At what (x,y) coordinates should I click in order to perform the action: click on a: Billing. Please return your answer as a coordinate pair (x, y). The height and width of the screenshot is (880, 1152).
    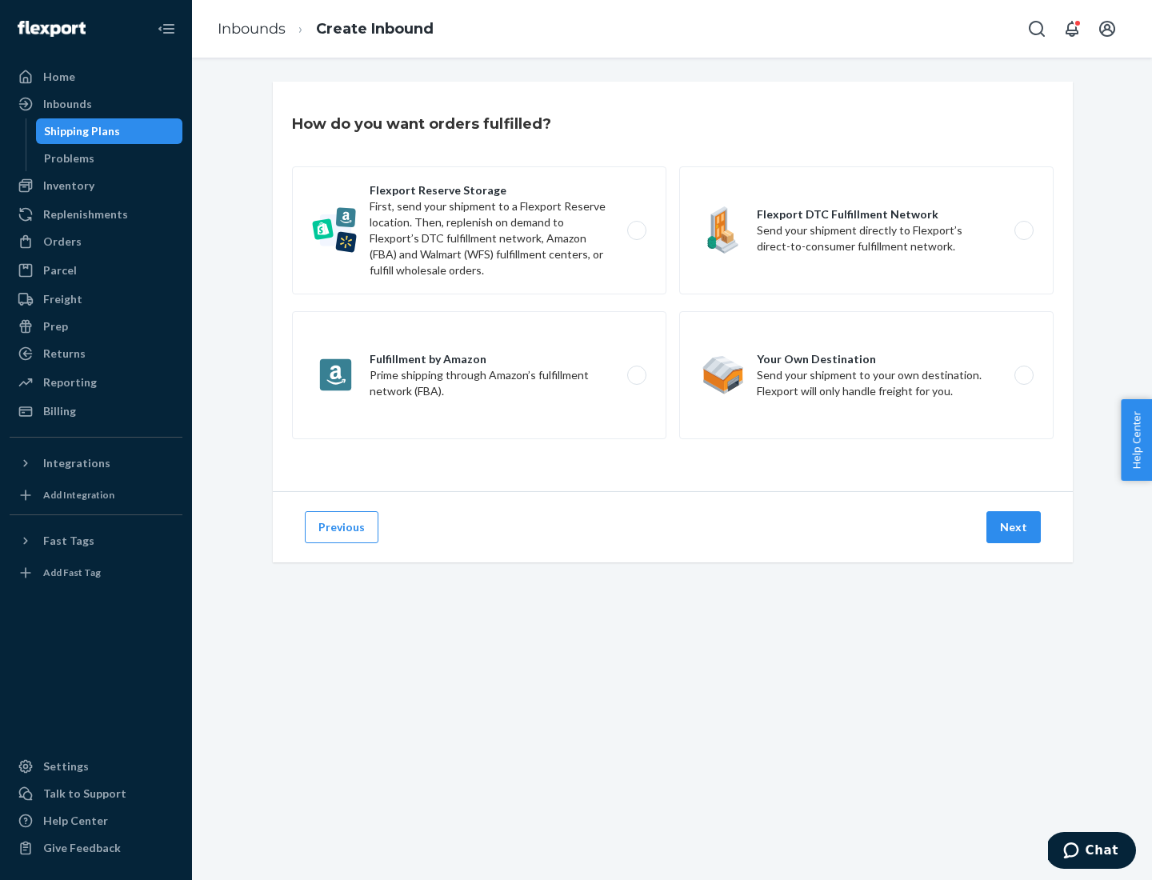
    Looking at the image, I should click on (96, 411).